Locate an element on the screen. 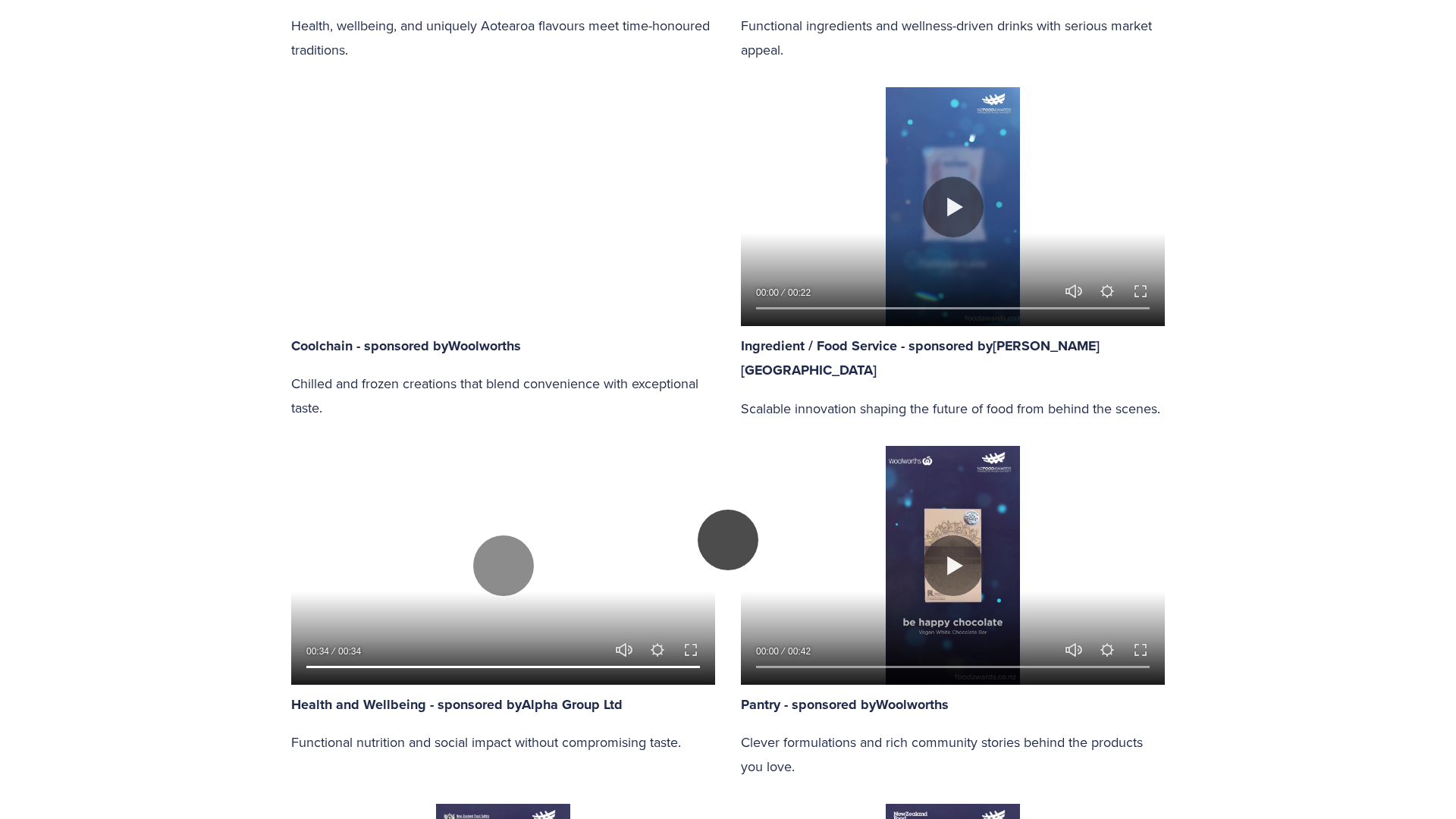 Image resolution: width=1456 pixels, height=819 pixels. strong: Woolworths is located at coordinates (912, 704).